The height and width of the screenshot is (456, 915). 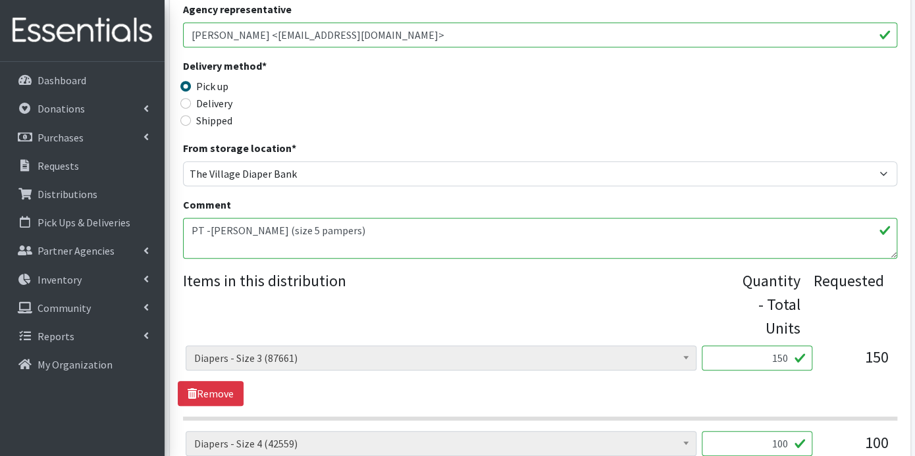 What do you see at coordinates (82, 222) in the screenshot?
I see `a: Pick Ups & Deliveries` at bounding box center [82, 222].